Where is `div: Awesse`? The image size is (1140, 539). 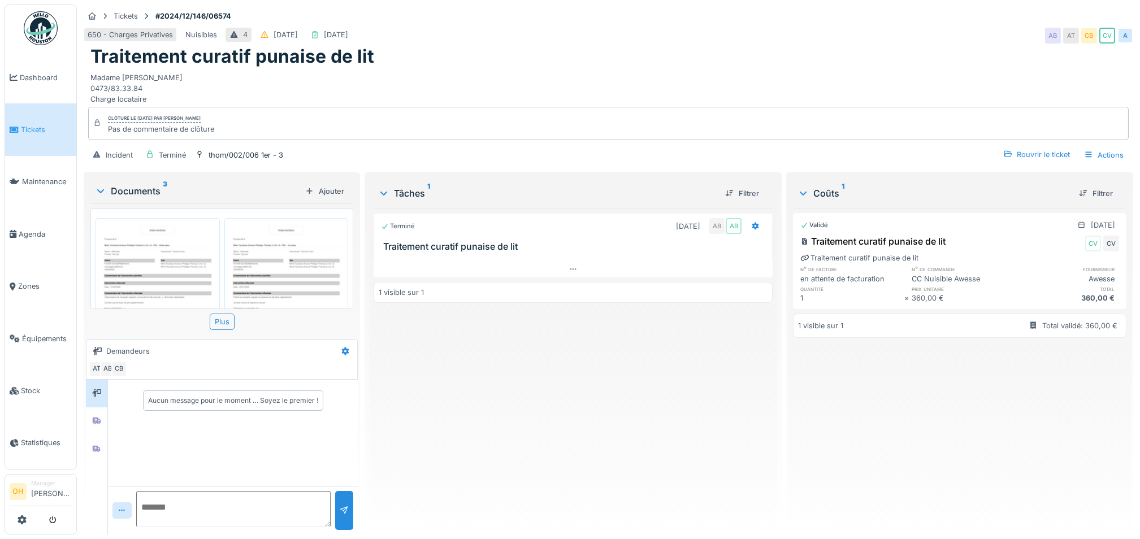
div: Awesse is located at coordinates (1067, 279).